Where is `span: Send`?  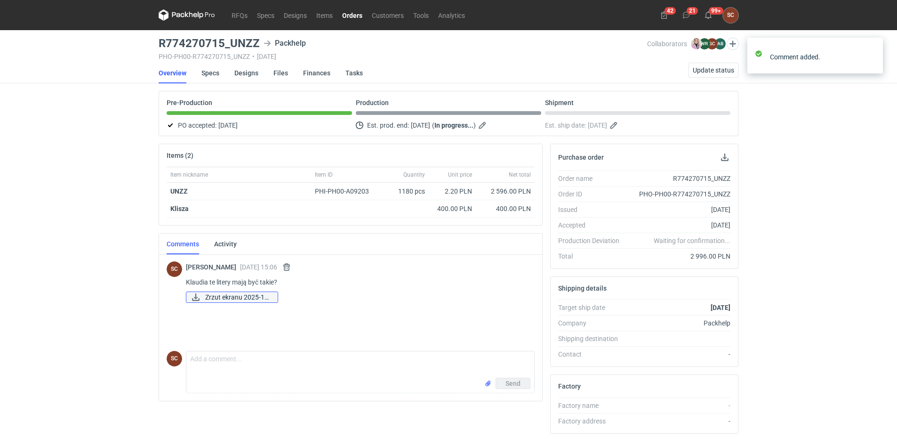
span: Send is located at coordinates (513, 383).